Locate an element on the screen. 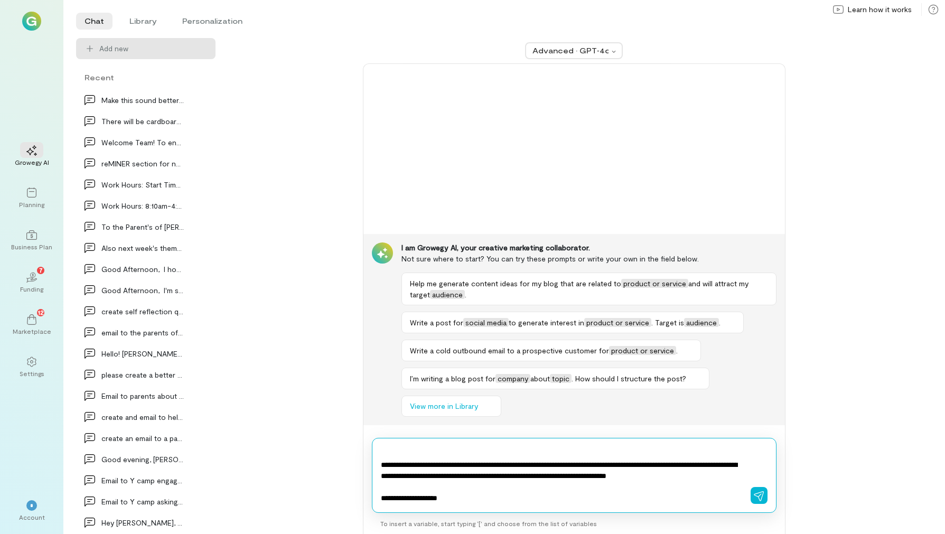  span: company is located at coordinates (513, 378).